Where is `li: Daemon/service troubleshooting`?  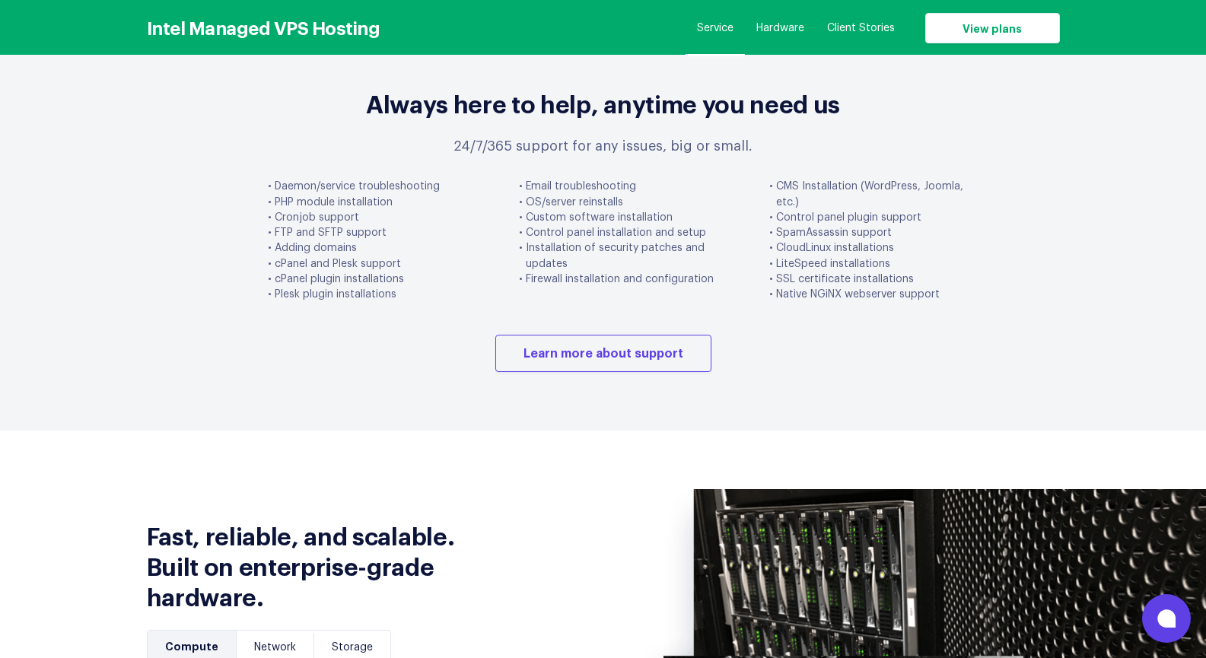 li: Daemon/service troubleshooting is located at coordinates (368, 186).